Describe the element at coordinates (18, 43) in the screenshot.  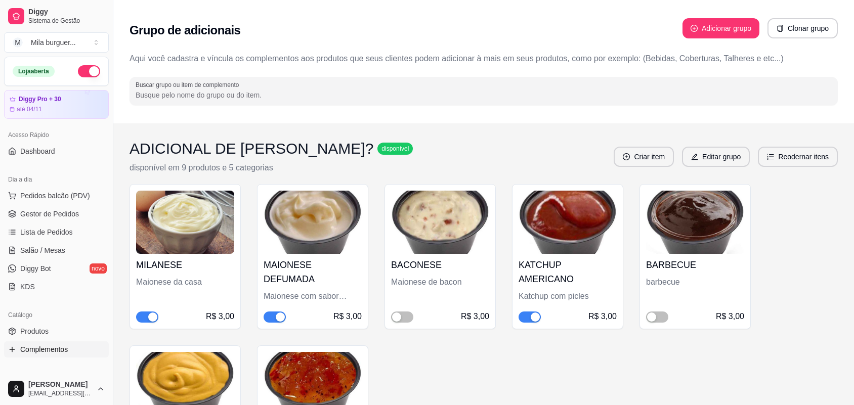
I see `span: M` at that location.